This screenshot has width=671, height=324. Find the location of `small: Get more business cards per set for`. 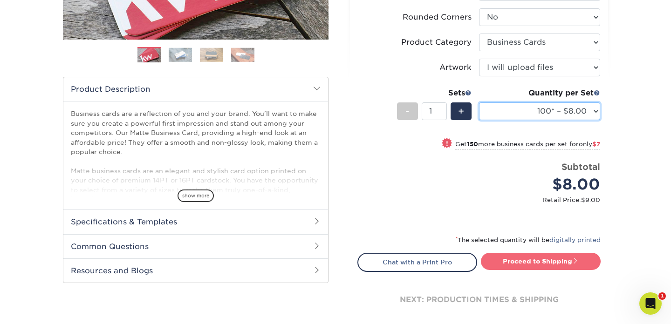

small: Get more business cards per set for is located at coordinates (527, 145).